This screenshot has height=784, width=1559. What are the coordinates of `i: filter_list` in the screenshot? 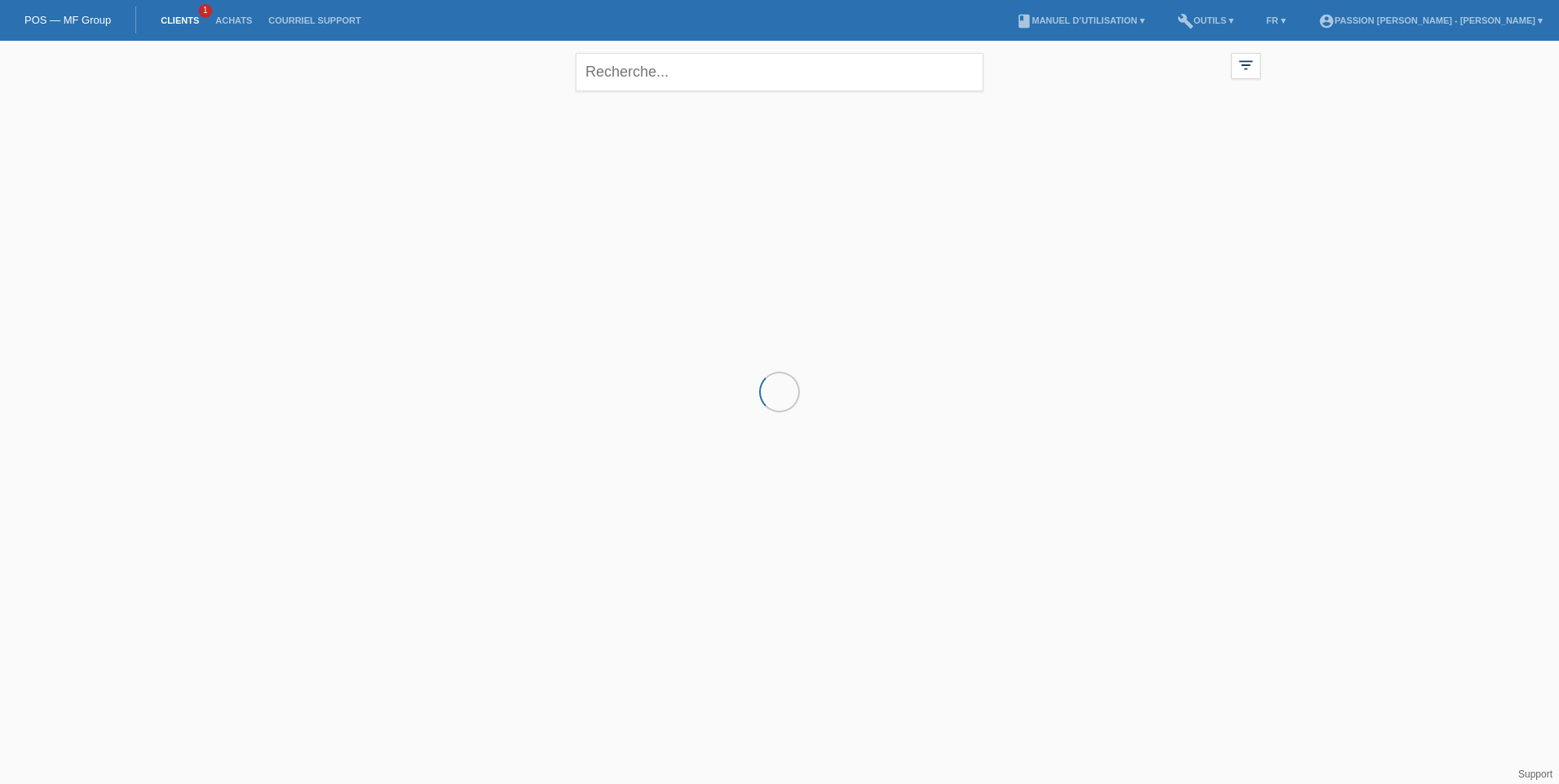 It's located at (1246, 65).